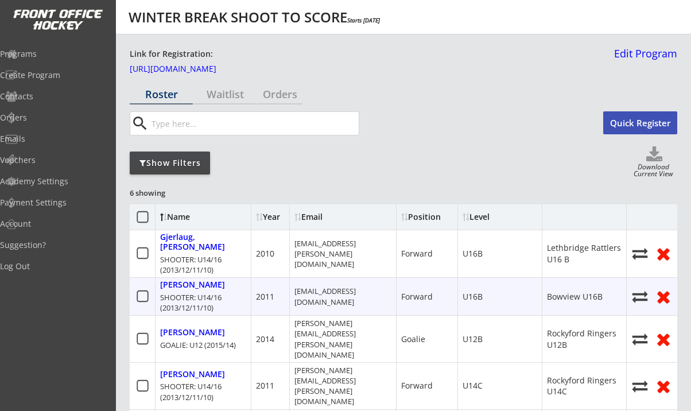  I want to click on div: Download Current View, so click(653, 171).